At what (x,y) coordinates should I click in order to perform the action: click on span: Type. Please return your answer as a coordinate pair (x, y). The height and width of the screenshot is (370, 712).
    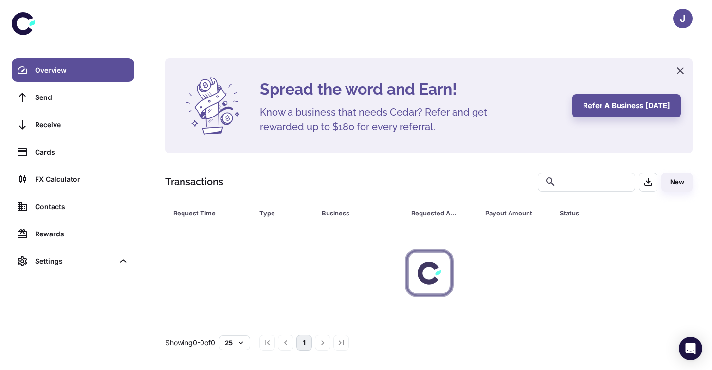
    Looking at the image, I should click on (285, 213).